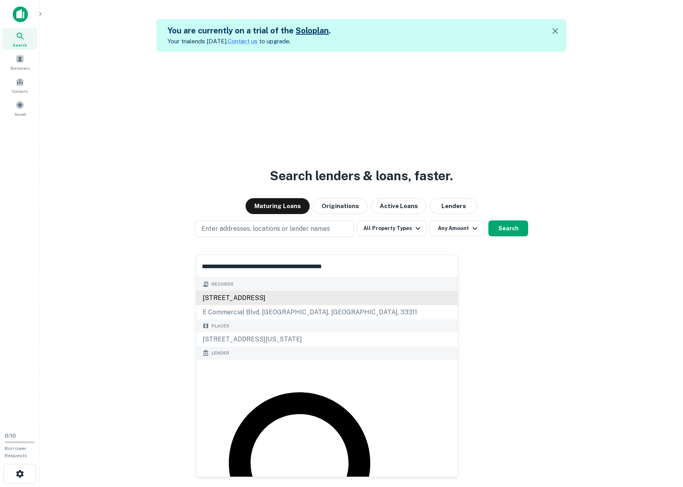  I want to click on a: Contact us, so click(242, 41).